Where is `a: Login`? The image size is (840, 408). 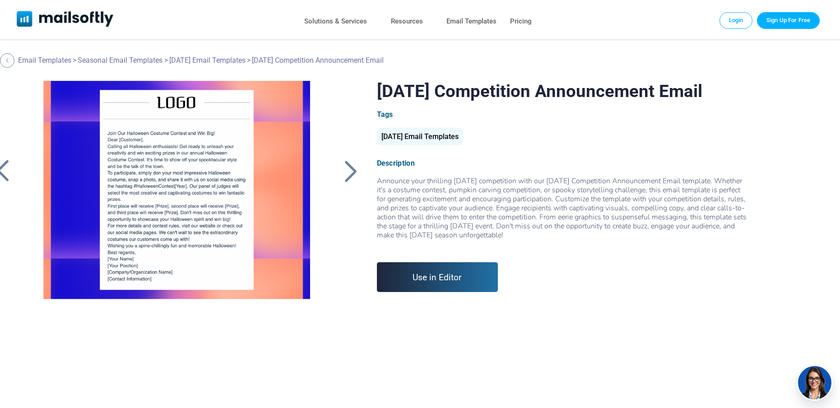 a: Login is located at coordinates (736, 20).